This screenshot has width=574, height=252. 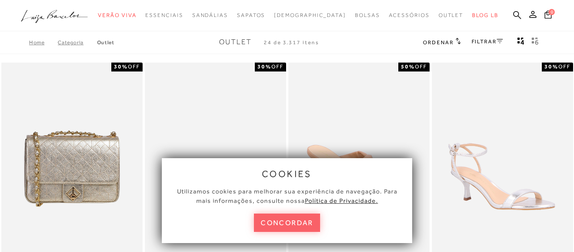 What do you see at coordinates (43, 42) in the screenshot?
I see `a: Home` at bounding box center [43, 42].